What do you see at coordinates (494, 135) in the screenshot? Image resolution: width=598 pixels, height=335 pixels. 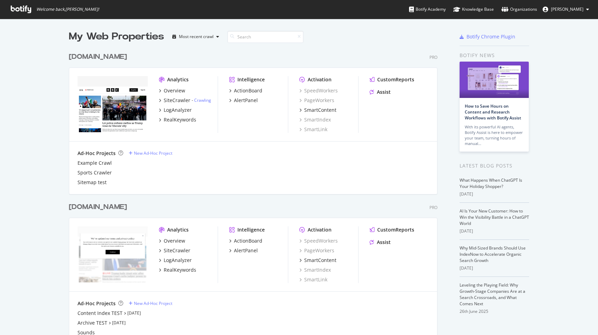 I see `div: With its powerful AI agents, Botify Assist is here to empower your team, turning hours of manual…` at bounding box center [494, 135].